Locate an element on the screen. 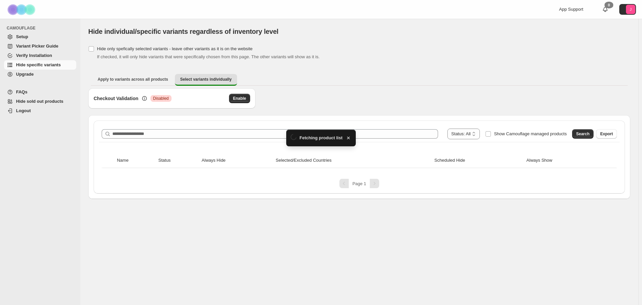 This screenshot has height=305, width=642. span: Show Camouflage managed products is located at coordinates (531, 134).